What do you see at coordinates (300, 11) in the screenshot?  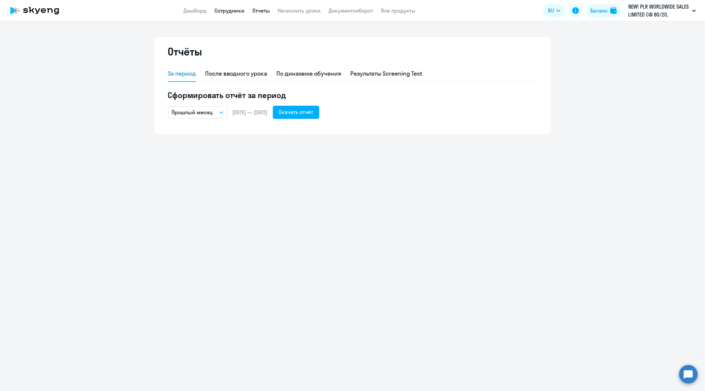 I see `a: Начислить уроки` at bounding box center [300, 11].